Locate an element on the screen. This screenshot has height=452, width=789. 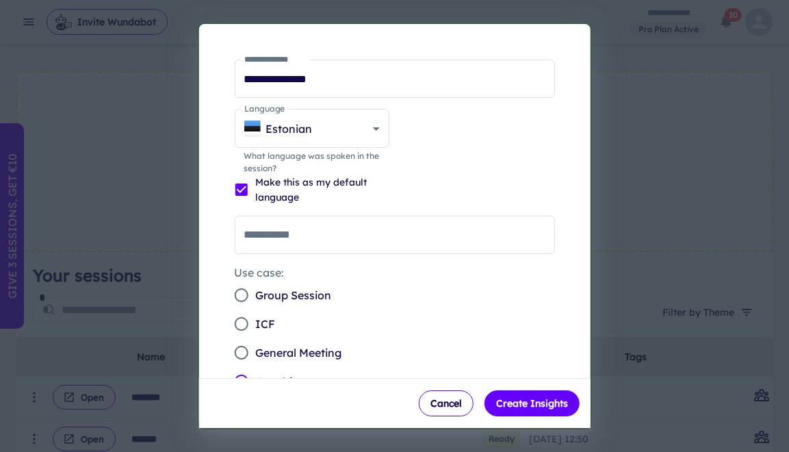
button: Create Insights is located at coordinates (532, 403).